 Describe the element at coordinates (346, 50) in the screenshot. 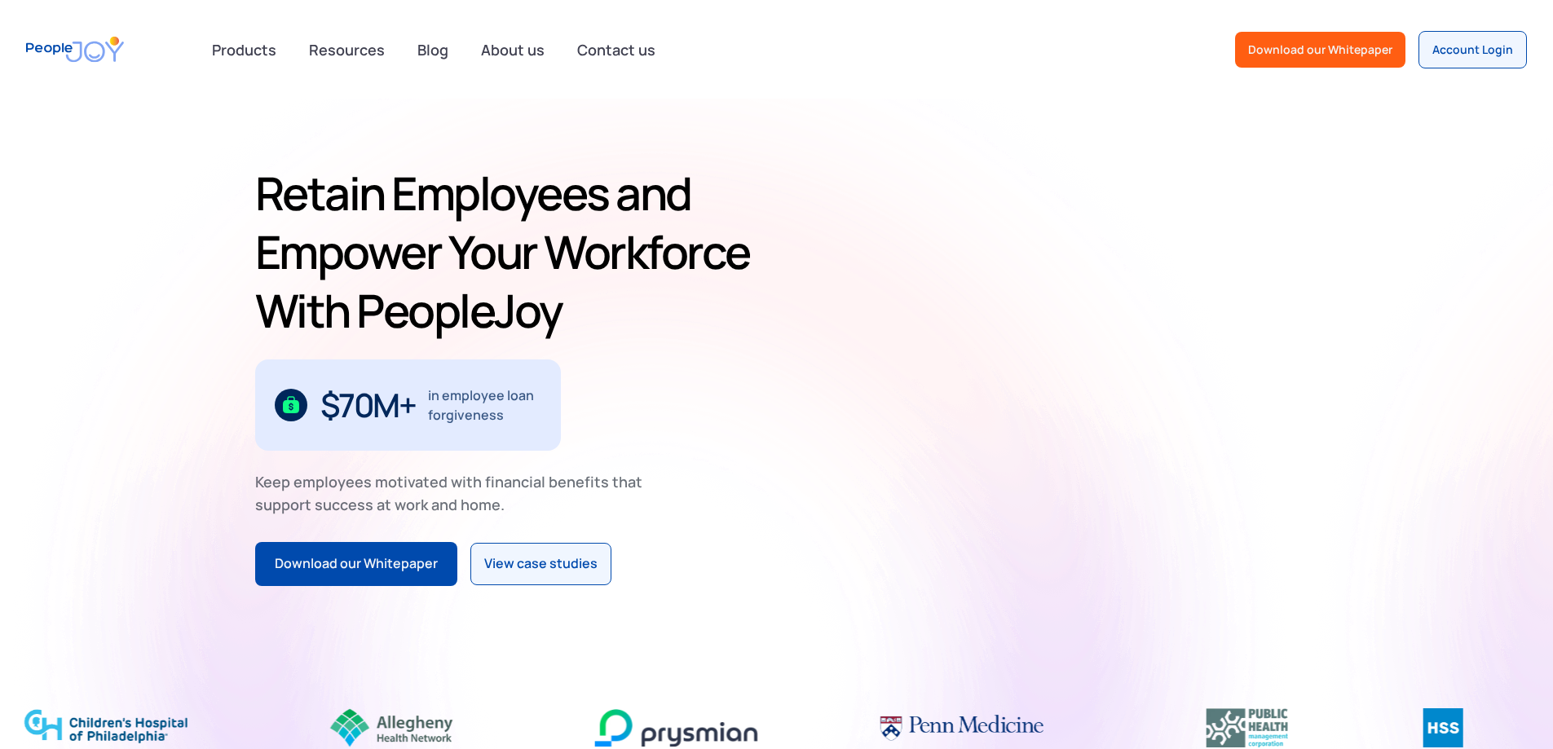

I see `a: Resources` at that location.